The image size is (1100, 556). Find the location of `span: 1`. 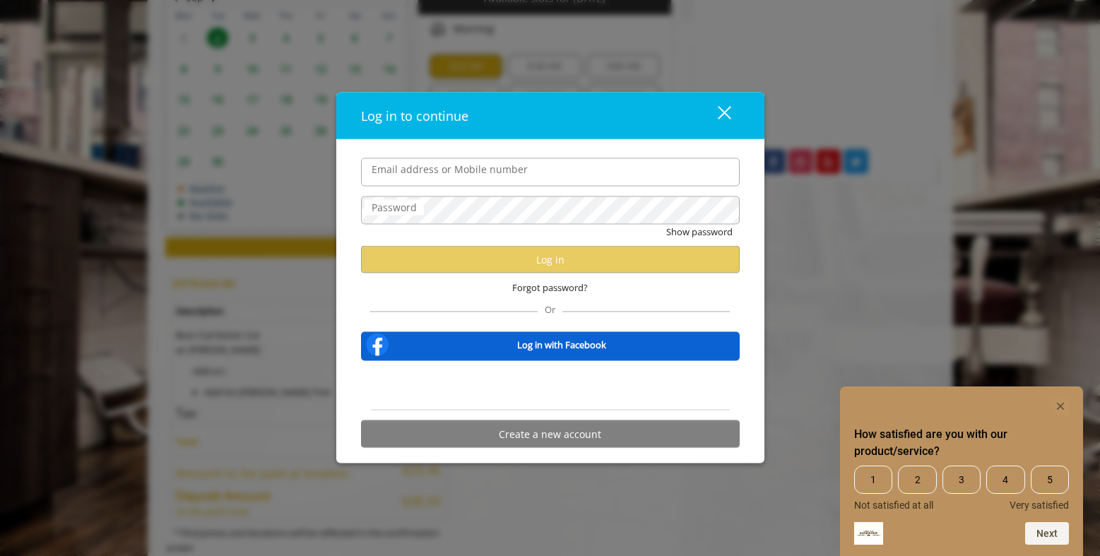

span: 1 is located at coordinates (873, 480).